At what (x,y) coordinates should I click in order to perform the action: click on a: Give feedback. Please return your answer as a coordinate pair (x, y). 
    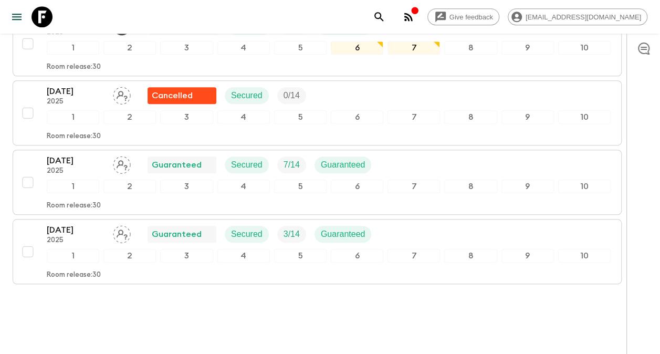
    Looking at the image, I should click on (463, 17).